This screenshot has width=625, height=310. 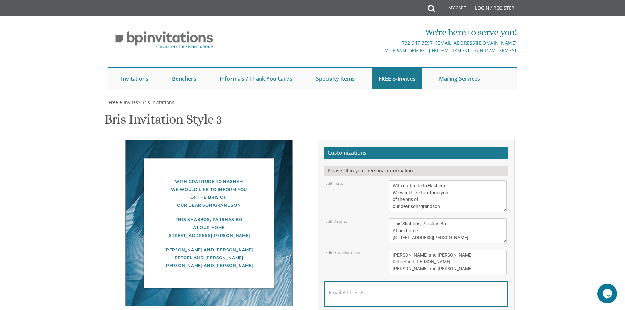 I want to click on label: Edit Details:, so click(x=337, y=221).